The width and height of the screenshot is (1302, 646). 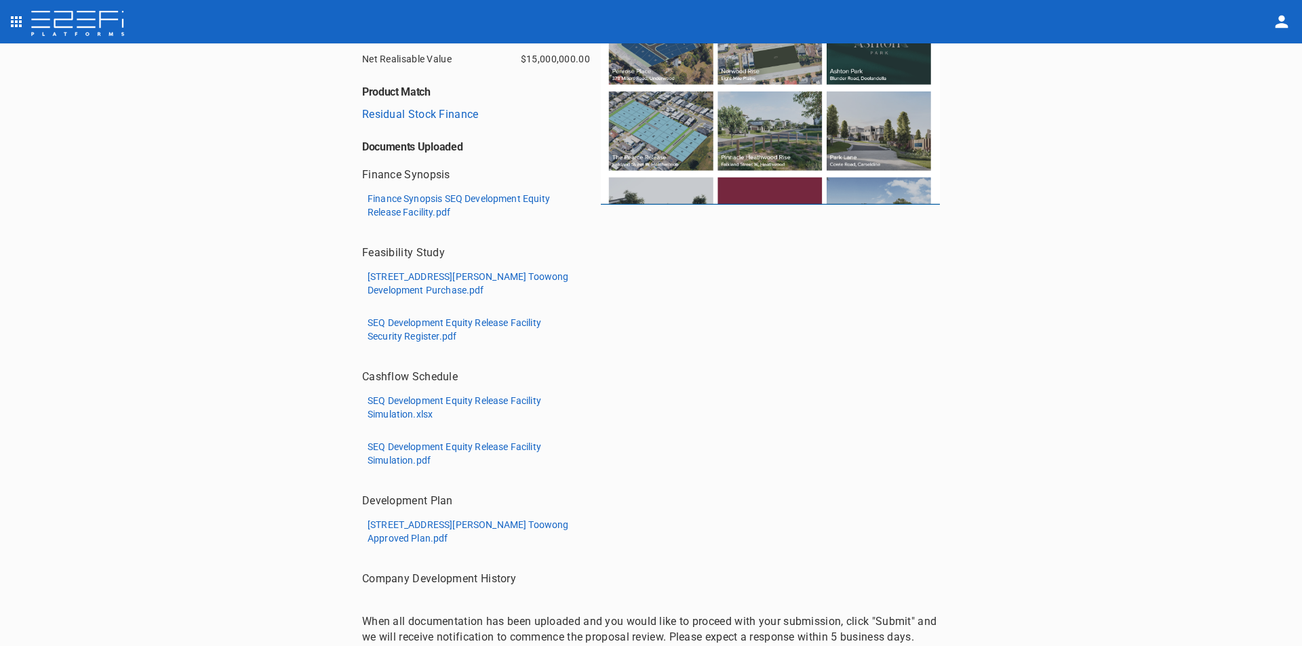 I want to click on p: Finance Synopsis, so click(x=406, y=174).